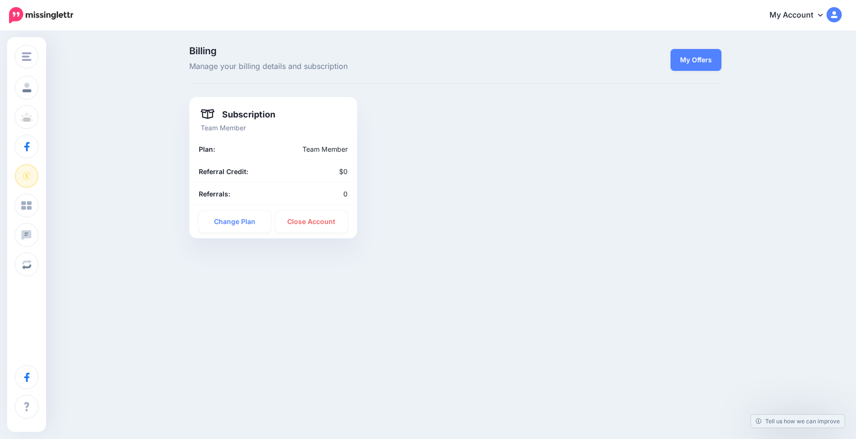 The height and width of the screenshot is (439, 856). Describe the element at coordinates (223, 171) in the screenshot. I see `b: Referral Credit:` at that location.